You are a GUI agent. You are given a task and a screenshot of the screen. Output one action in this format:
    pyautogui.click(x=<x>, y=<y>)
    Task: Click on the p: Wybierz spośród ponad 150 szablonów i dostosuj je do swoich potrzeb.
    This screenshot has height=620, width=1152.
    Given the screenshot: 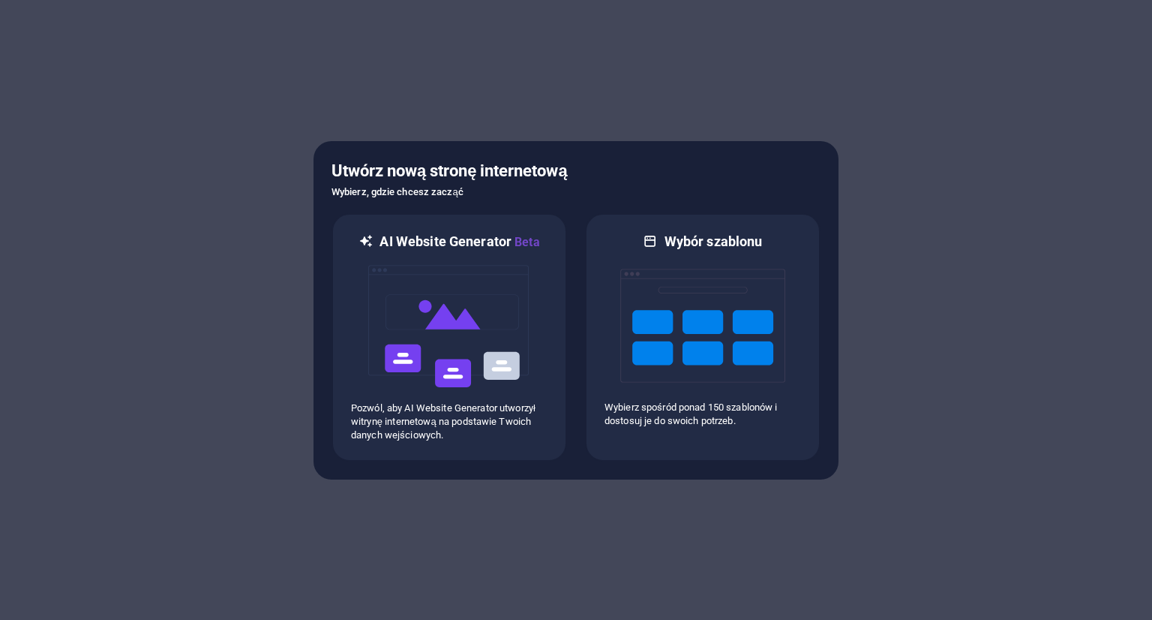 What is the action you would take?
    pyautogui.click(x=703, y=414)
    